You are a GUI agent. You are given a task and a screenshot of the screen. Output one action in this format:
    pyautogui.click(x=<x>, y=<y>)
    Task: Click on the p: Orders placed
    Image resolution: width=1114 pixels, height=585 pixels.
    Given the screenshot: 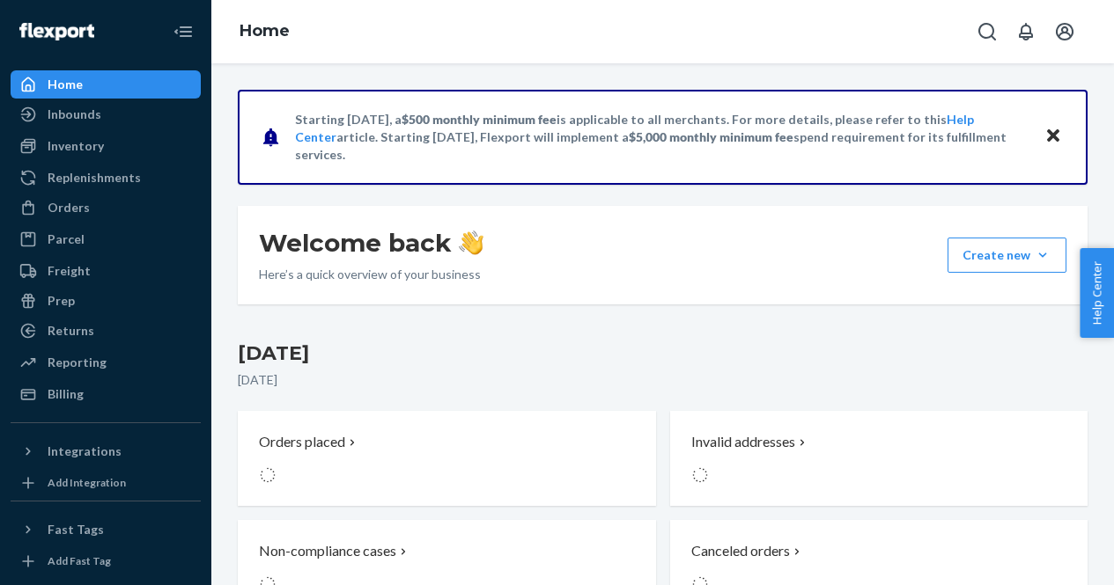 What is the action you would take?
    pyautogui.click(x=302, y=442)
    